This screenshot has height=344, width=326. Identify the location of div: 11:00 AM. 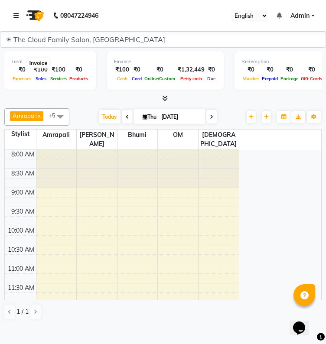
(21, 269).